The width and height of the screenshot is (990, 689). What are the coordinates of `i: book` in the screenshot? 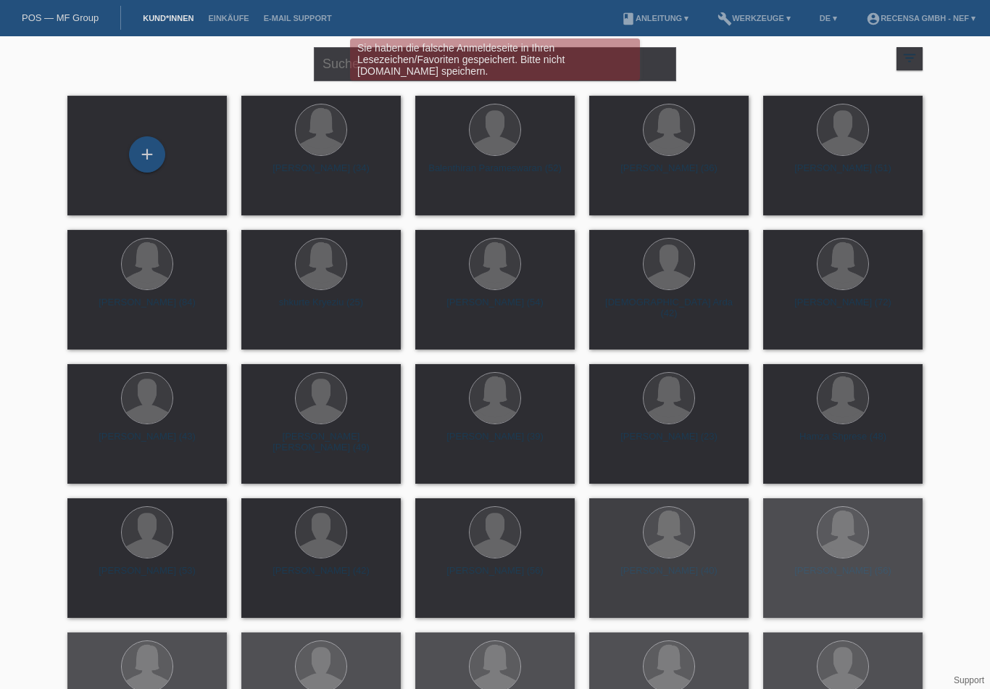 It's located at (629, 19).